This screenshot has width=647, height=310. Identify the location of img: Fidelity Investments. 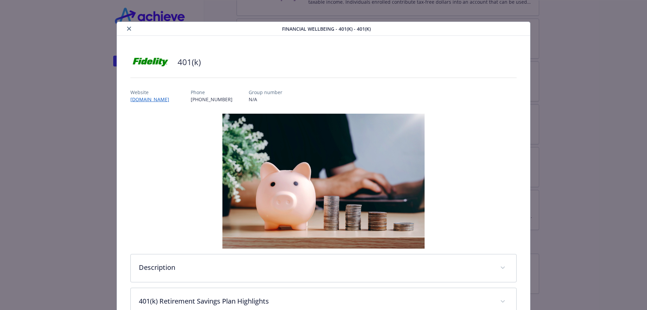
(151, 62).